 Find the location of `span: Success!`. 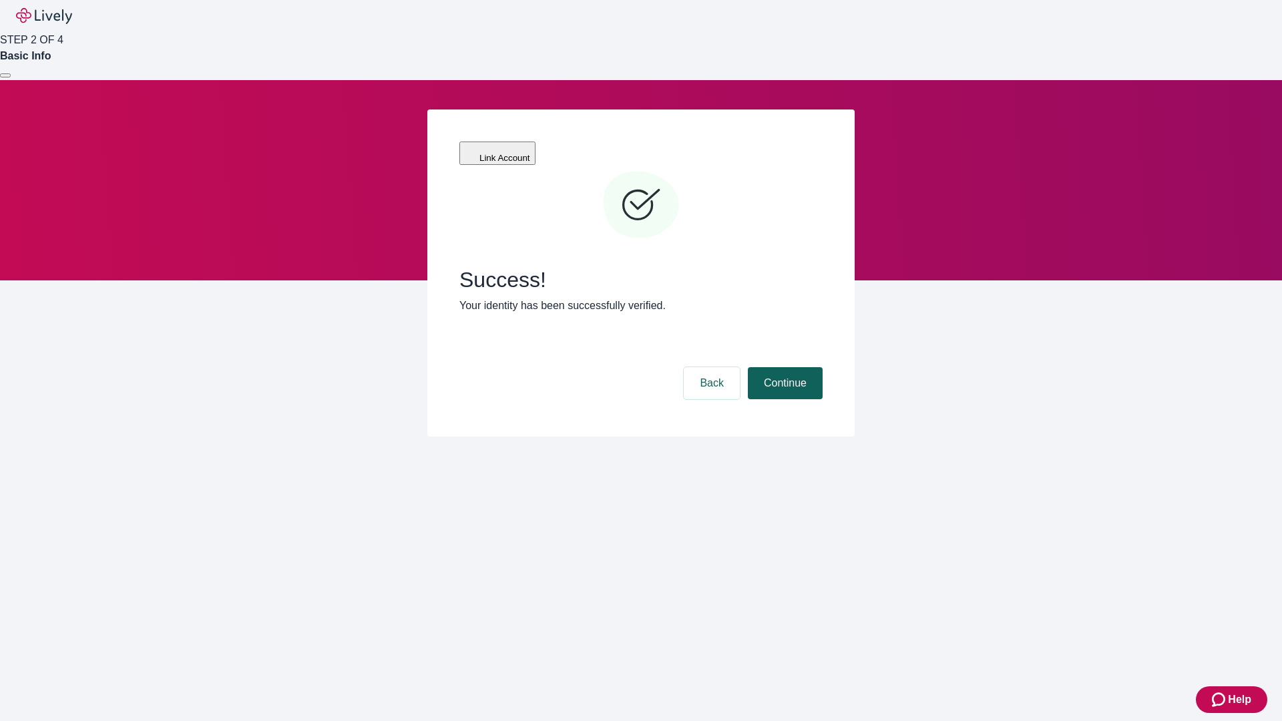

span: Success! is located at coordinates (641, 280).